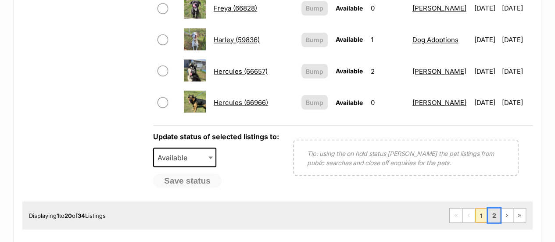  I want to click on span: Displaying to of Listings, so click(67, 215).